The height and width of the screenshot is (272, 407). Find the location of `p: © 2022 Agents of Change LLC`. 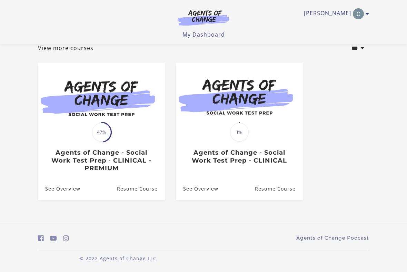

p: © 2022 Agents of Change LLC is located at coordinates (118, 258).